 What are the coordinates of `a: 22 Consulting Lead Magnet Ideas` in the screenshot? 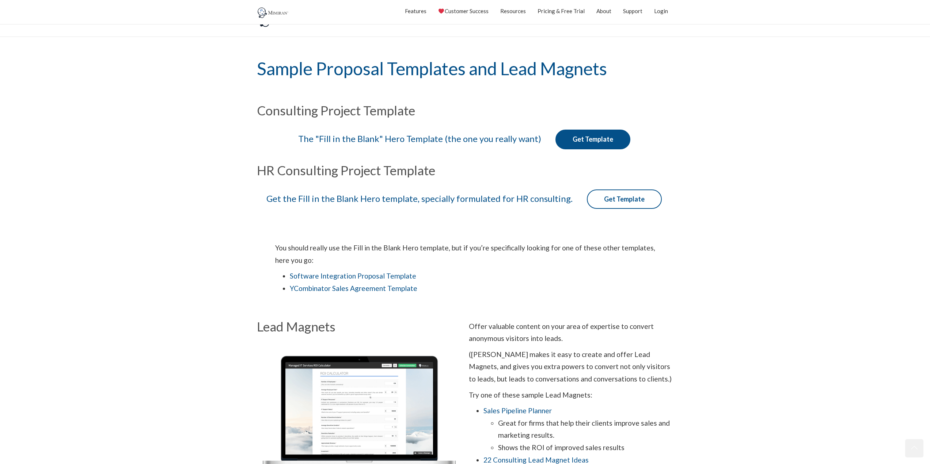 It's located at (536, 460).